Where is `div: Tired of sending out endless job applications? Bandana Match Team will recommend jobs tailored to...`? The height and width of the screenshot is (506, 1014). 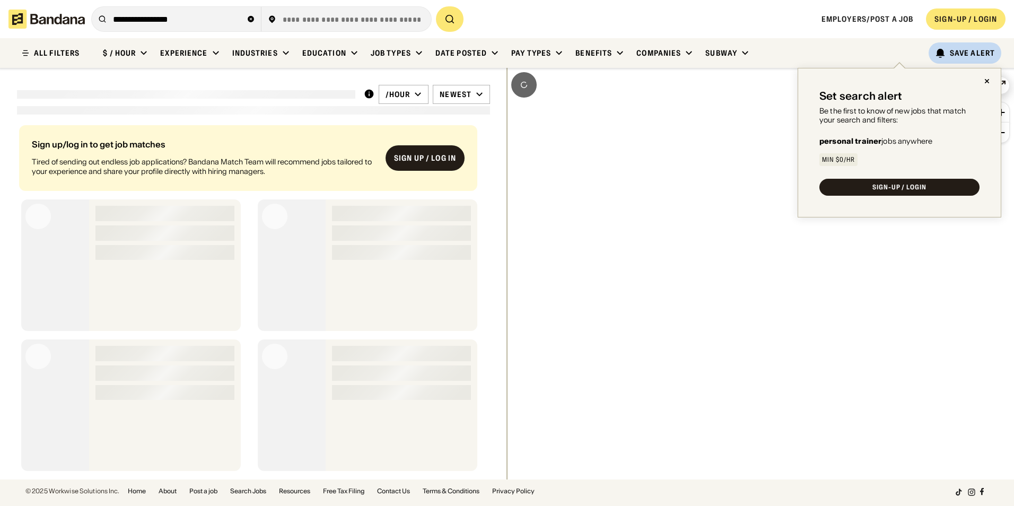 div: Tired of sending out endless job applications? Bandana Match Team will recommend jobs tailored to... is located at coordinates (204, 167).